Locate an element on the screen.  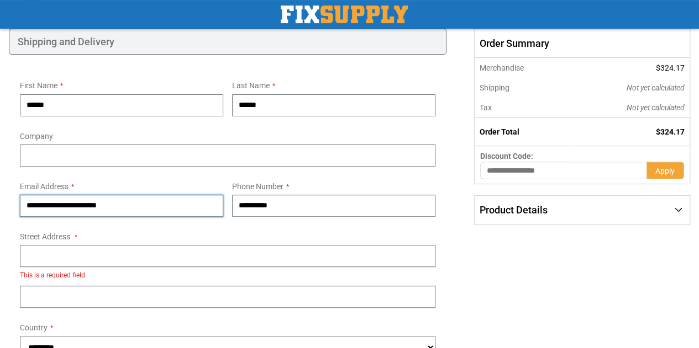
button: Apply is located at coordinates (665, 171).